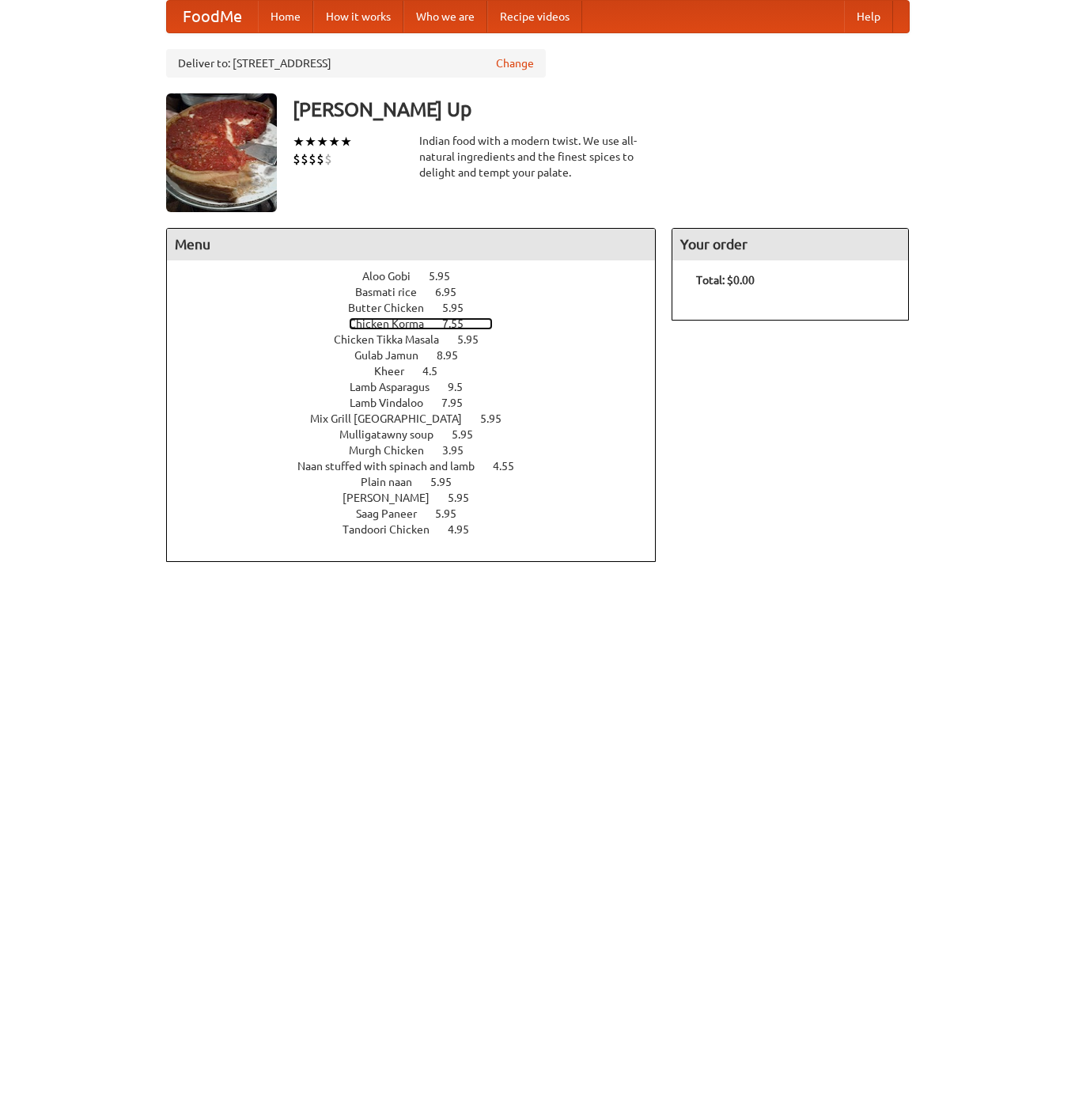 The width and height of the screenshot is (1075, 1120). Describe the element at coordinates (359, 17) in the screenshot. I see `a: How it works` at that location.